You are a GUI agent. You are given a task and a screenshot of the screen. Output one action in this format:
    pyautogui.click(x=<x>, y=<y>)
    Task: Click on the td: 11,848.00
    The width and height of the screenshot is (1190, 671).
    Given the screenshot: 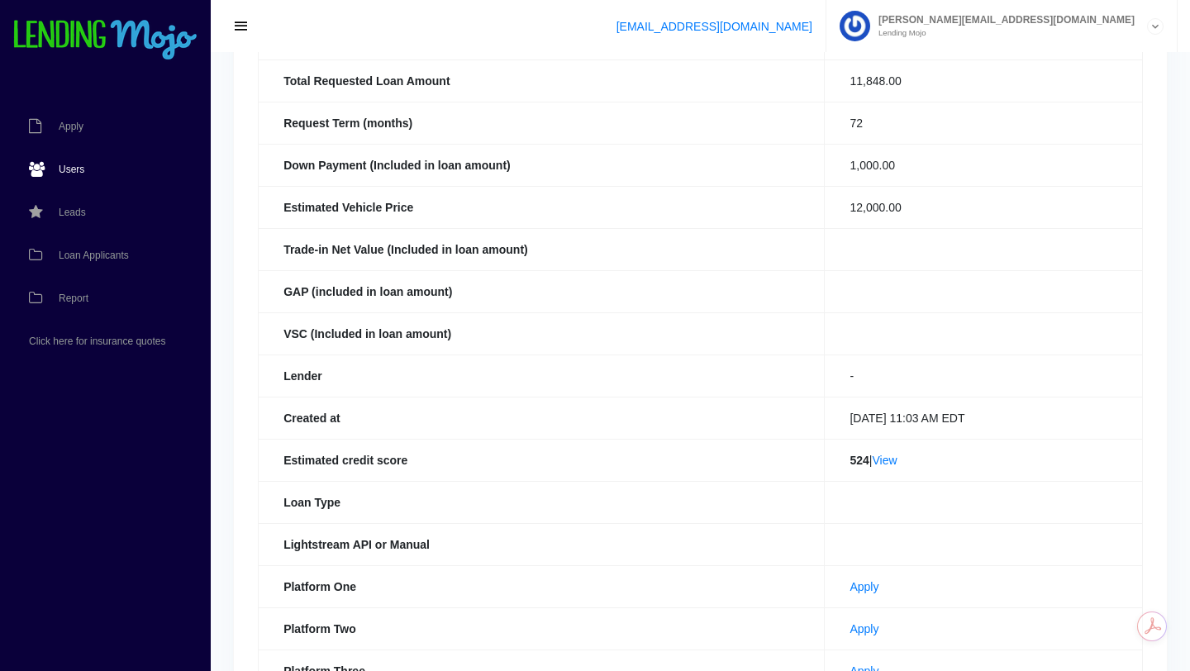 What is the action you would take?
    pyautogui.click(x=984, y=80)
    